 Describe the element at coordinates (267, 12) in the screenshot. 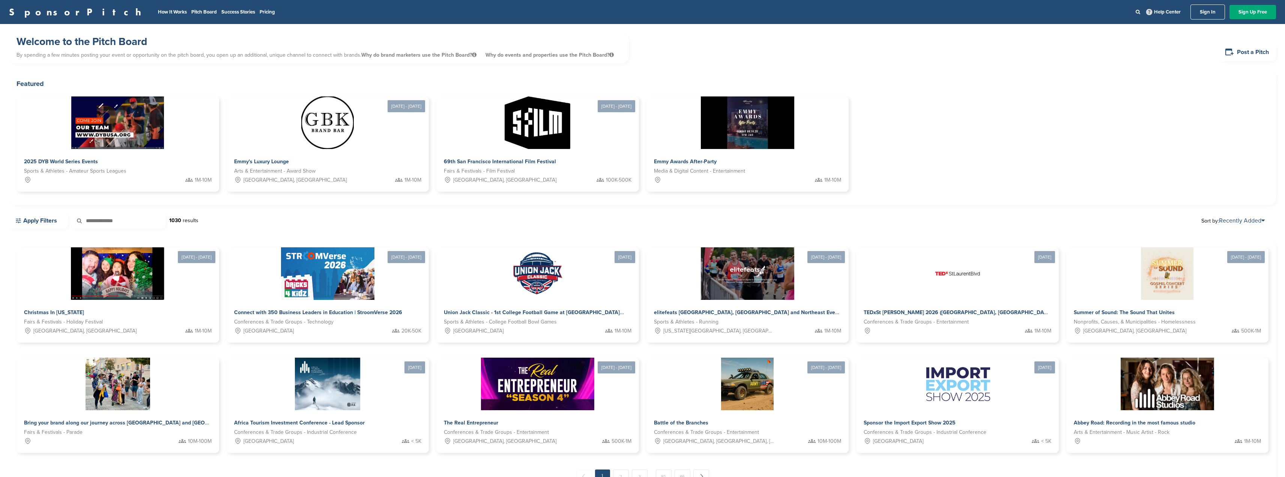

I see `a: Pricing` at that location.